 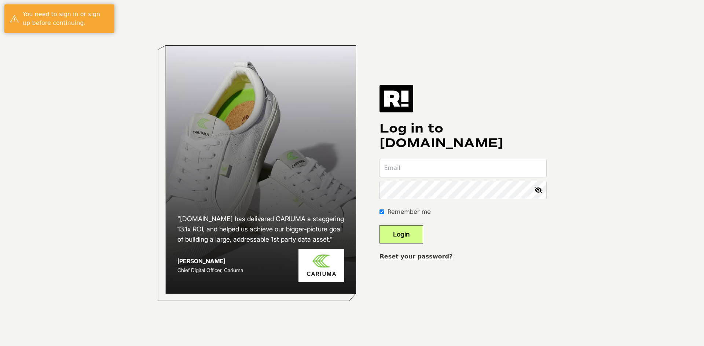 What do you see at coordinates (463, 168) in the screenshot?
I see `input: Email` at bounding box center [463, 168].